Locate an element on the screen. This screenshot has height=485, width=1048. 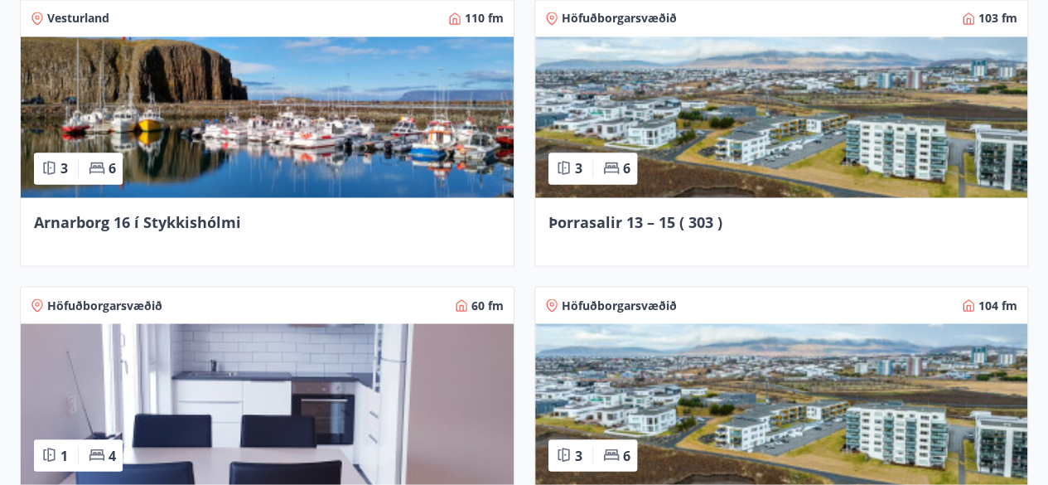
span: Vesturland is located at coordinates (78, 18).